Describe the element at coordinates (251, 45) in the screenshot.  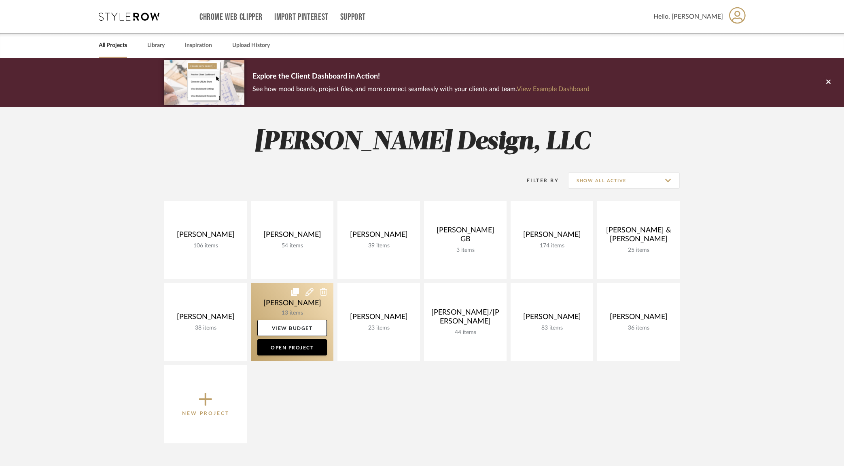
I see `a: Upload History` at that location.